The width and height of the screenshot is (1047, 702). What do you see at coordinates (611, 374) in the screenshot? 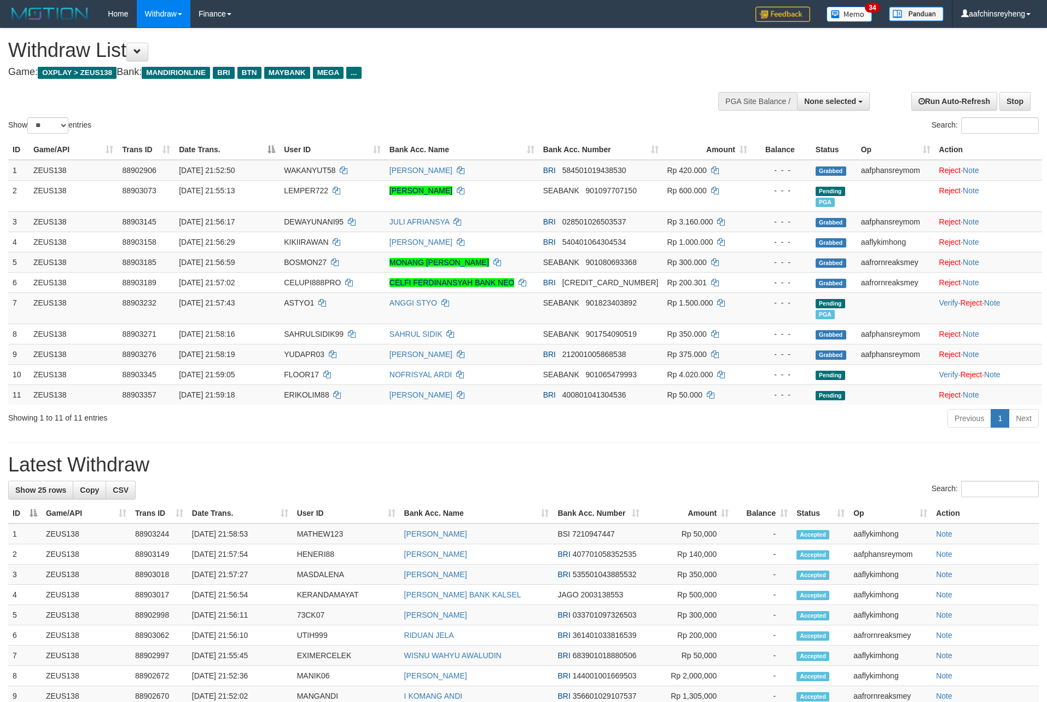
I see `span: Copy 901065479993 to clipboard` at bounding box center [611, 374].